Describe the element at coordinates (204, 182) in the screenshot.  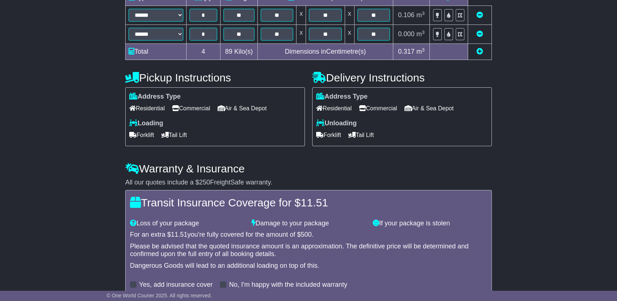
I see `span: 250` at that location.